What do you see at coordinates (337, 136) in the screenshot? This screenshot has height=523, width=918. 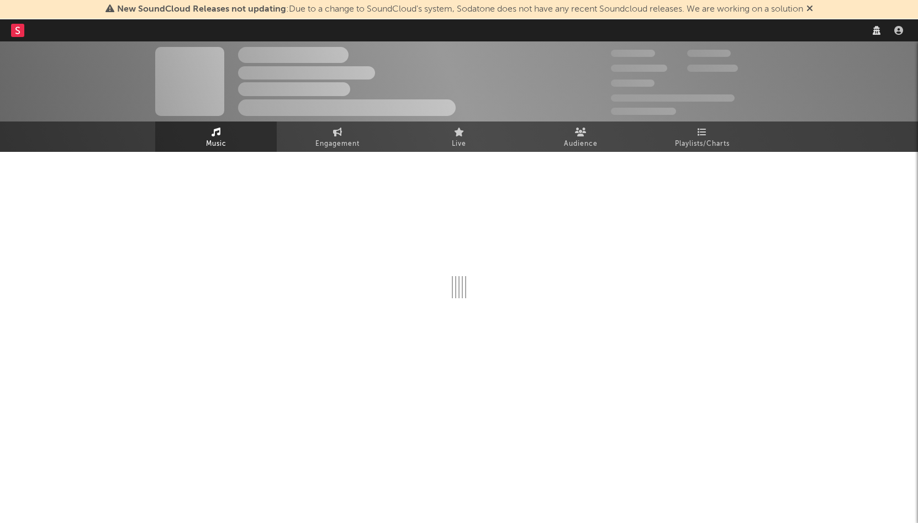 I see `a: Engagement` at bounding box center [337, 136].